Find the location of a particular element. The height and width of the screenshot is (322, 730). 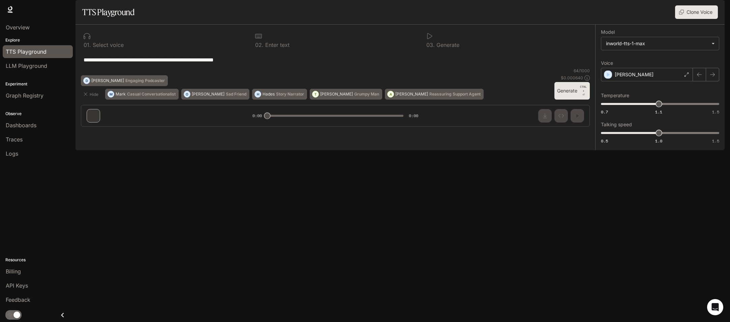

p: 64 / 1000 is located at coordinates (582, 70).